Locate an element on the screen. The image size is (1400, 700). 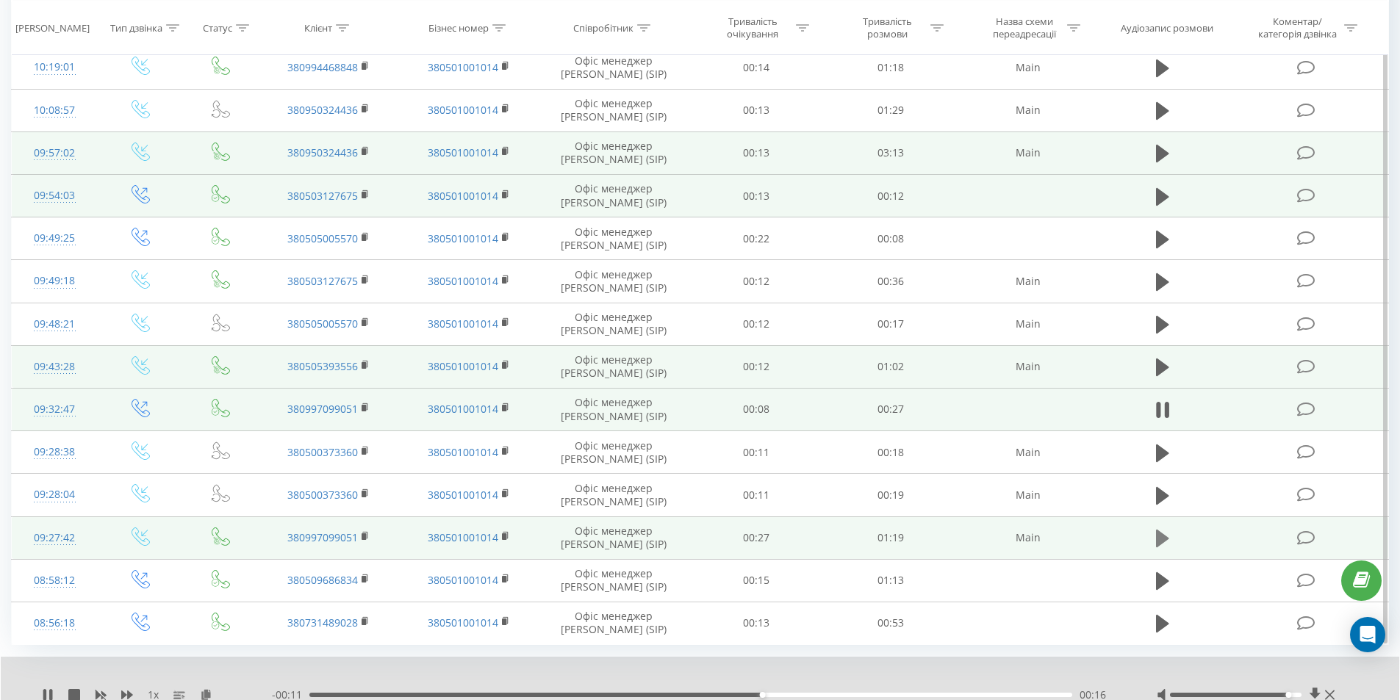
div: 09:27:42 is located at coordinates (54, 538).